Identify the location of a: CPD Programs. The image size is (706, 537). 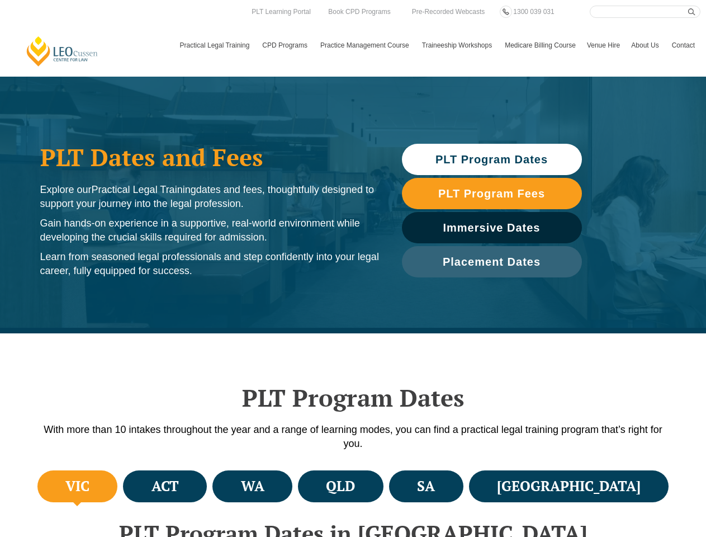
(286, 45).